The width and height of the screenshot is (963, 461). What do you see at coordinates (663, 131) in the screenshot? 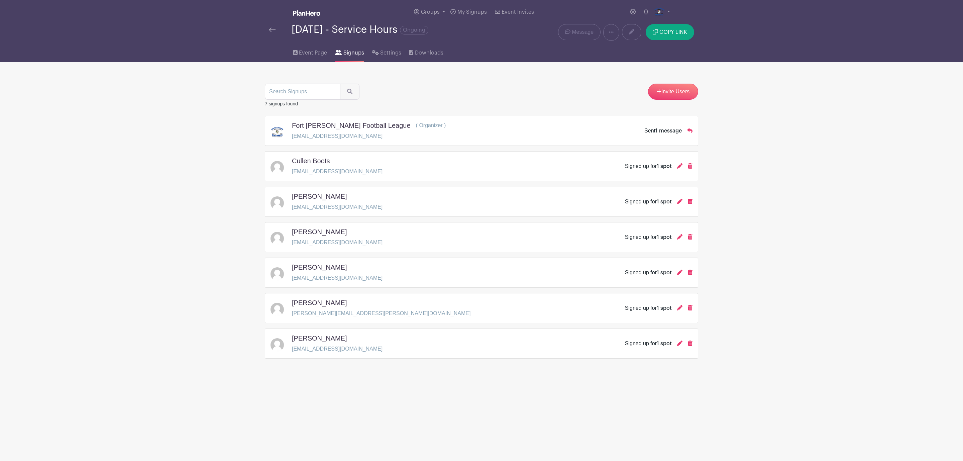
I see `div: Sent` at bounding box center [663, 131].